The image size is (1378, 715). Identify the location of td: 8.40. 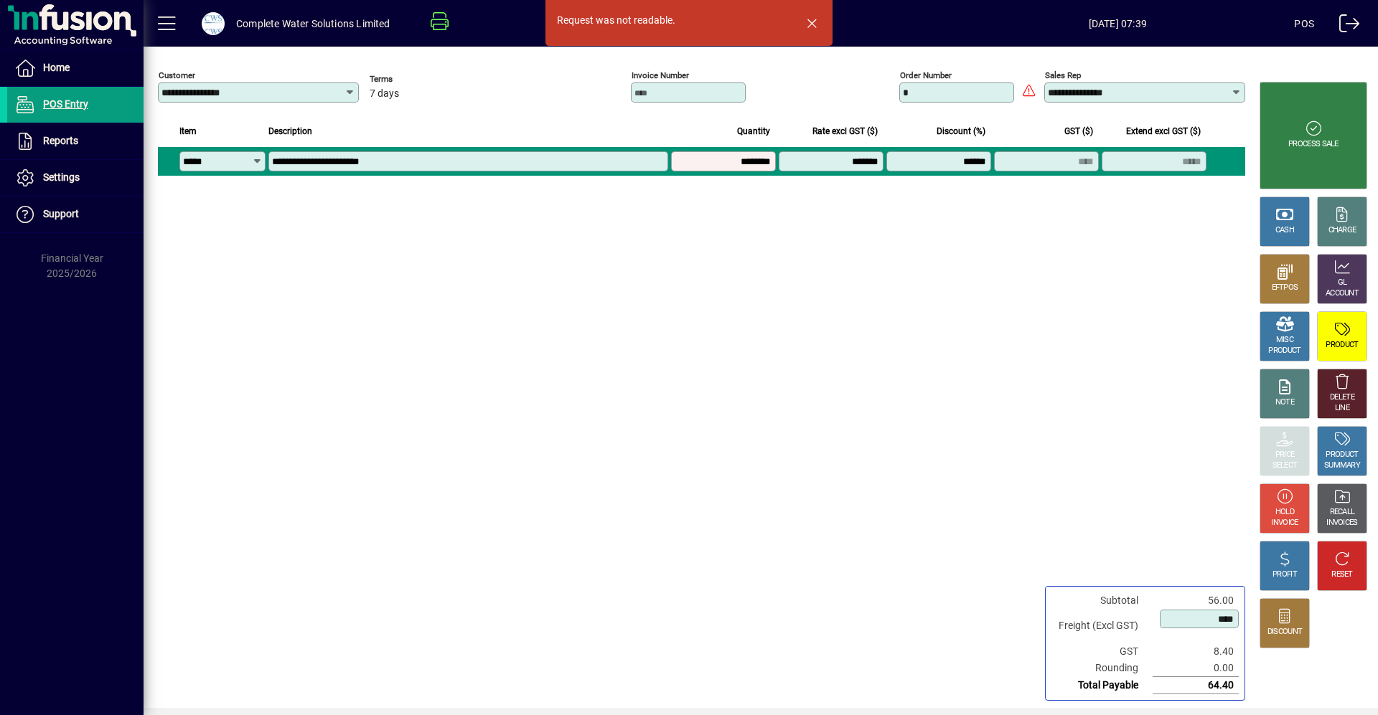
(1196, 652).